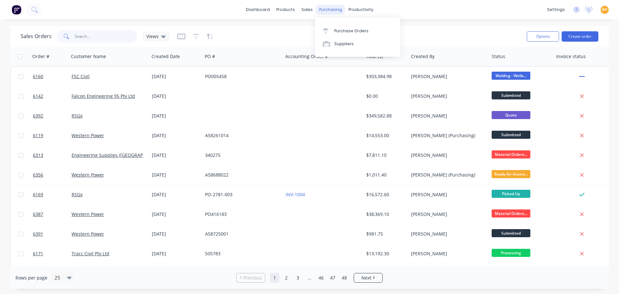 The height and width of the screenshot is (294, 619). Describe the element at coordinates (81, 76) in the screenshot. I see `a: FSC Civil` at that location.